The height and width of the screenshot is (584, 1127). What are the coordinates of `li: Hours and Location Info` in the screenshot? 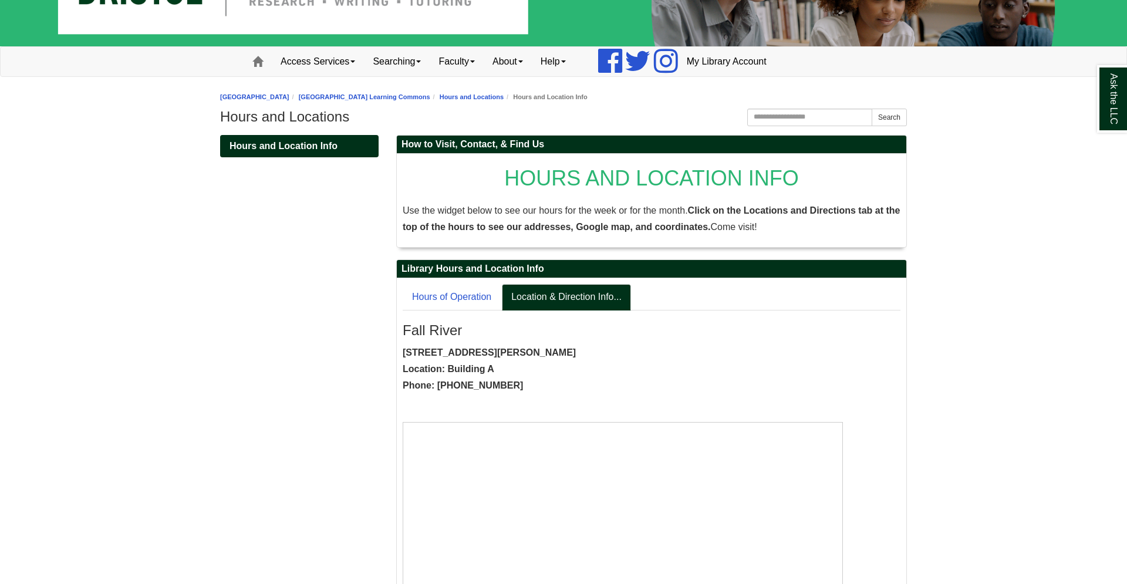 It's located at (545, 97).